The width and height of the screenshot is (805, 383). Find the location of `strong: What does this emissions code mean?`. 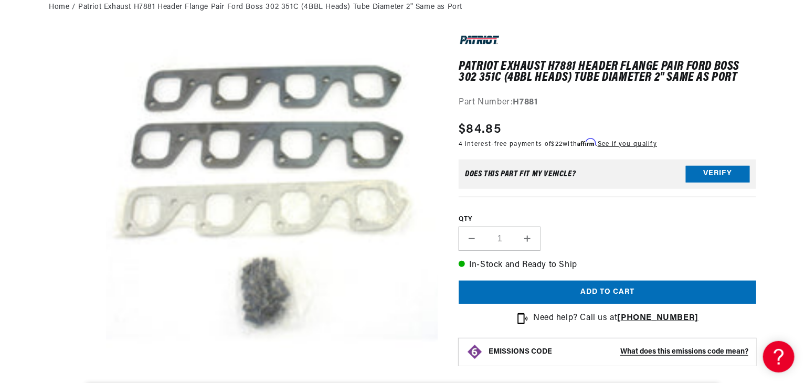

strong: What does this emissions code mean? is located at coordinates (685, 352).